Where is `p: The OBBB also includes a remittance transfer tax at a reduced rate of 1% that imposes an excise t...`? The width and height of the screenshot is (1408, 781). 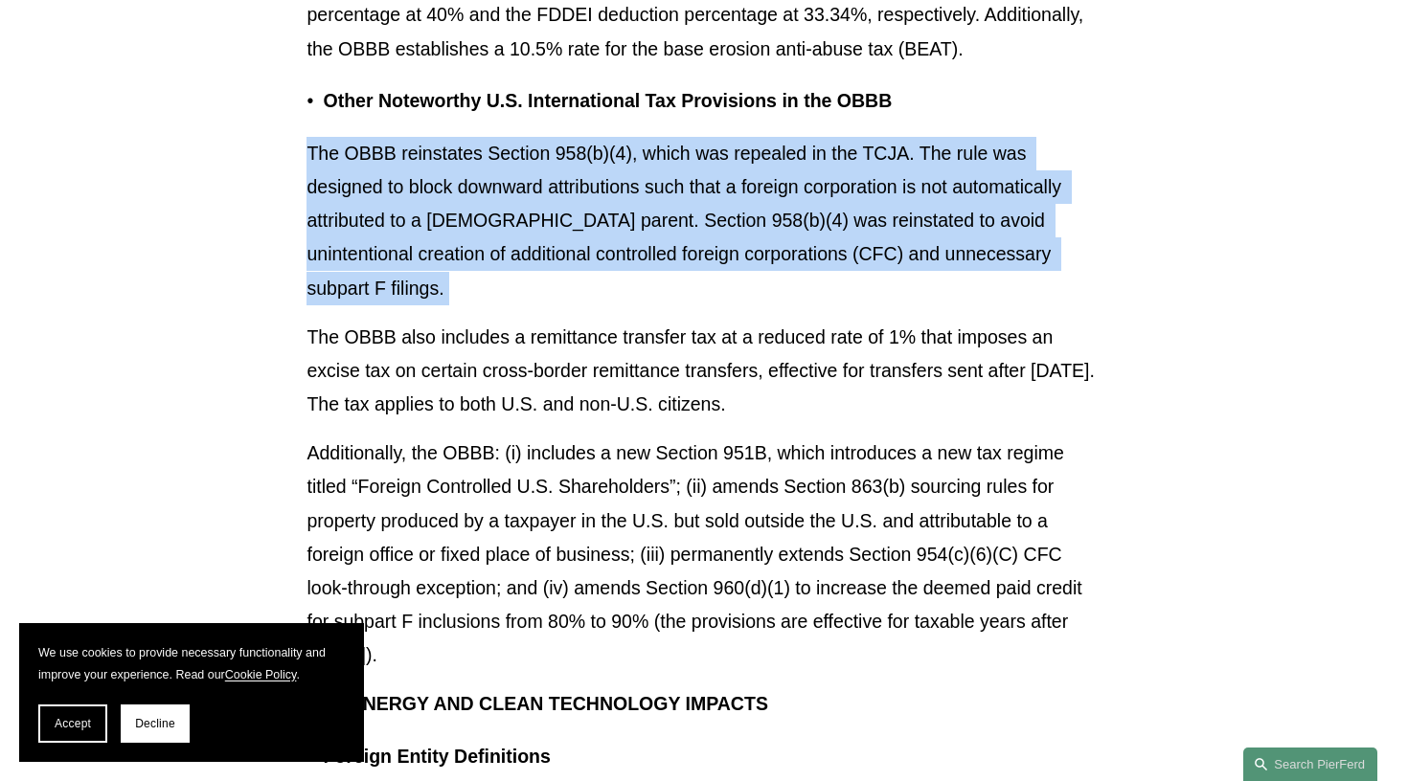 p: The OBBB also includes a remittance transfer tax at a reduced rate of 1% that imposes an excise t... is located at coordinates (703, 371).